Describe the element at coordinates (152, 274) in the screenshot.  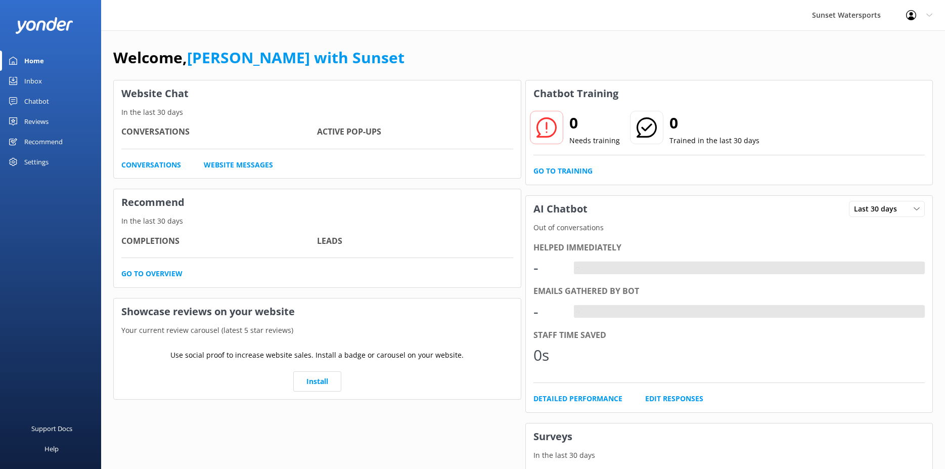
I see `a: Go to overview` at that location.